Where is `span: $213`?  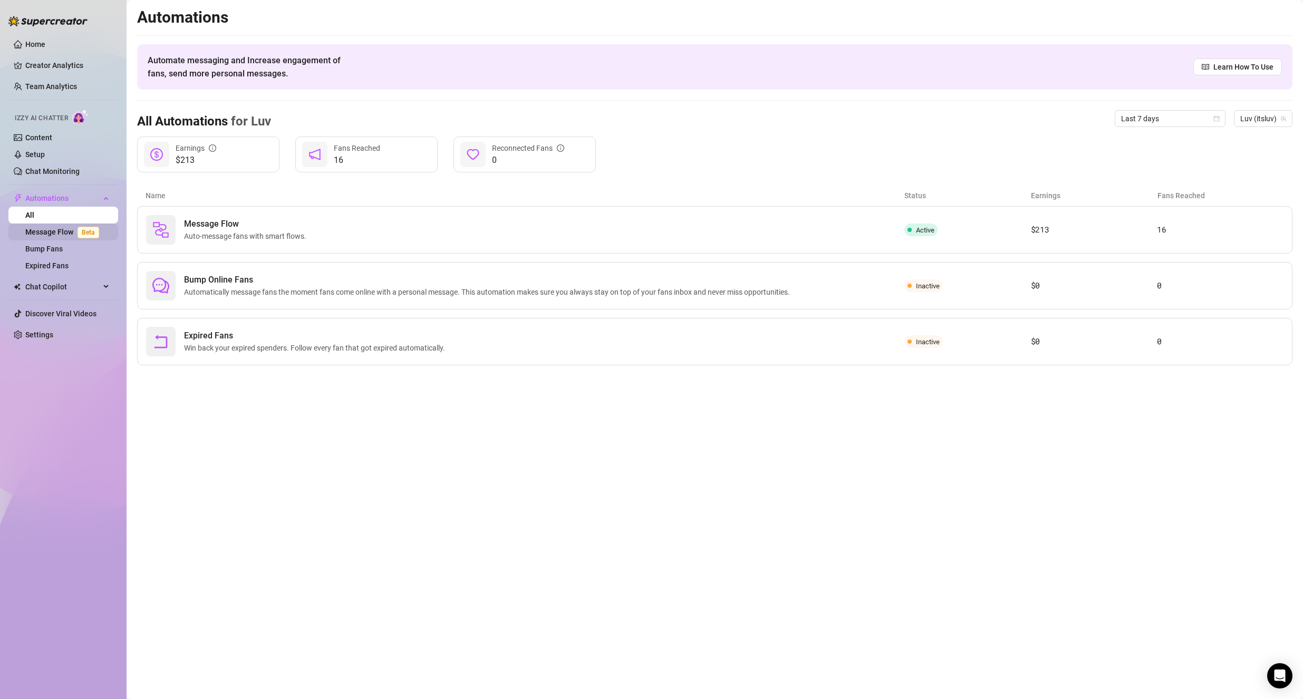
span: $213 is located at coordinates (196, 160).